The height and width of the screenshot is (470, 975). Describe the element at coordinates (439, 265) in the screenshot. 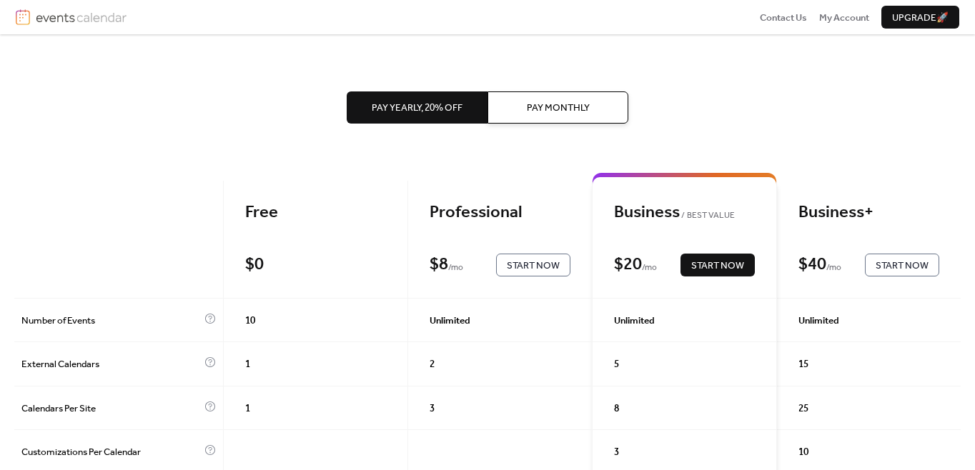

I see `div: $ 8` at that location.